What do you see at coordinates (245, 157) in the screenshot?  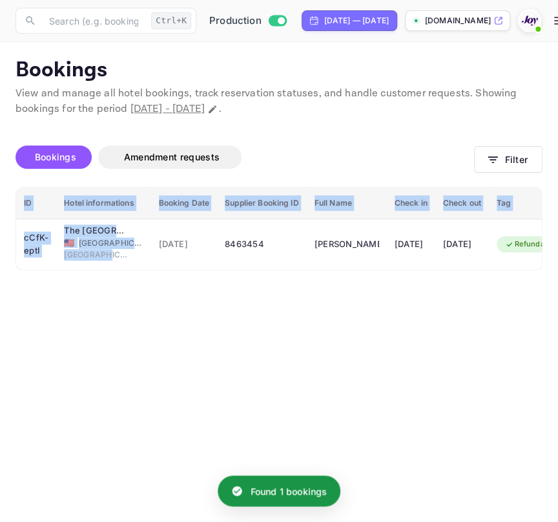 I see `div: account-settings tabs` at bounding box center [245, 157].